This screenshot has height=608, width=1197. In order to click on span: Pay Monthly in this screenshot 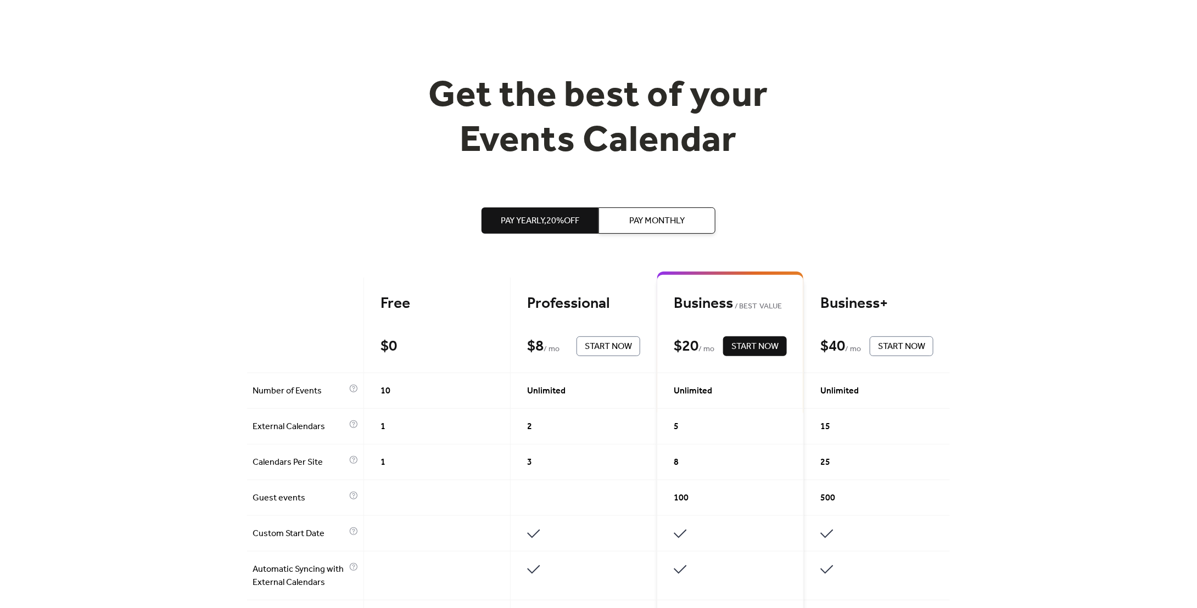, I will do `click(657, 221)`.